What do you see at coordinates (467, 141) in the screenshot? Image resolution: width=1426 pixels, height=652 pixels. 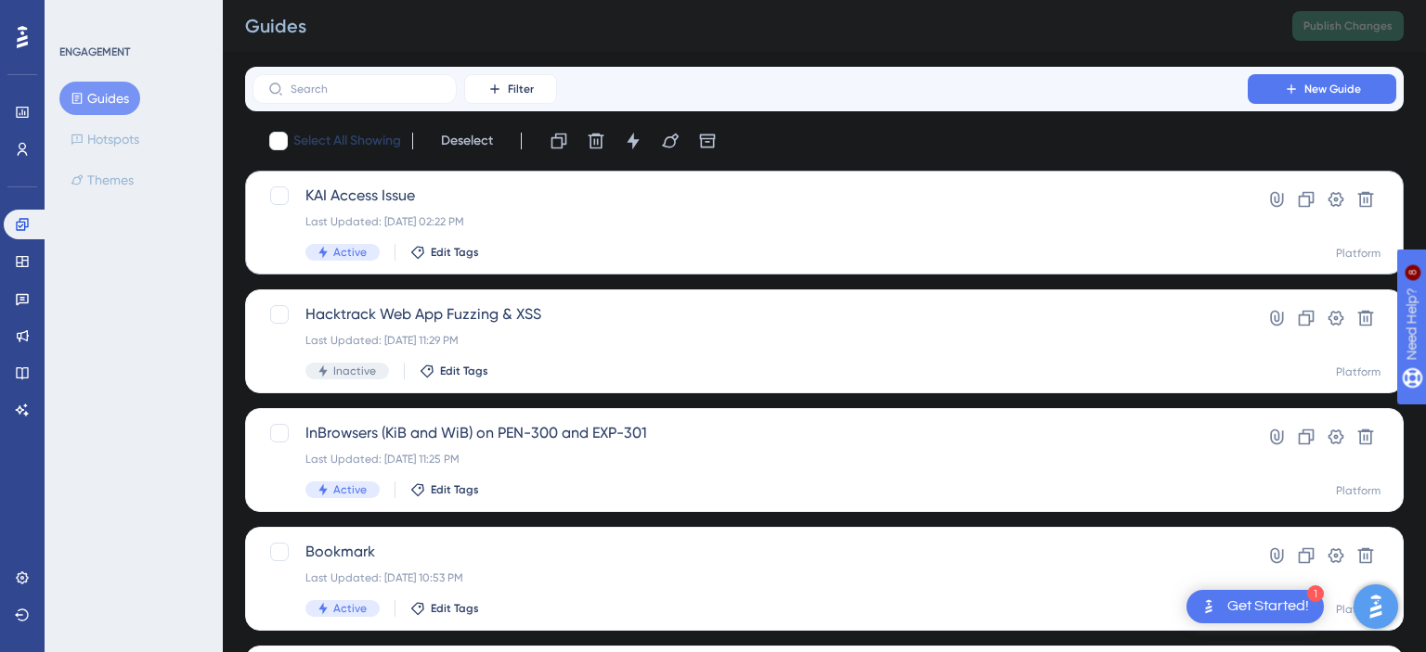 I see `button: Deselect` at bounding box center [467, 141].